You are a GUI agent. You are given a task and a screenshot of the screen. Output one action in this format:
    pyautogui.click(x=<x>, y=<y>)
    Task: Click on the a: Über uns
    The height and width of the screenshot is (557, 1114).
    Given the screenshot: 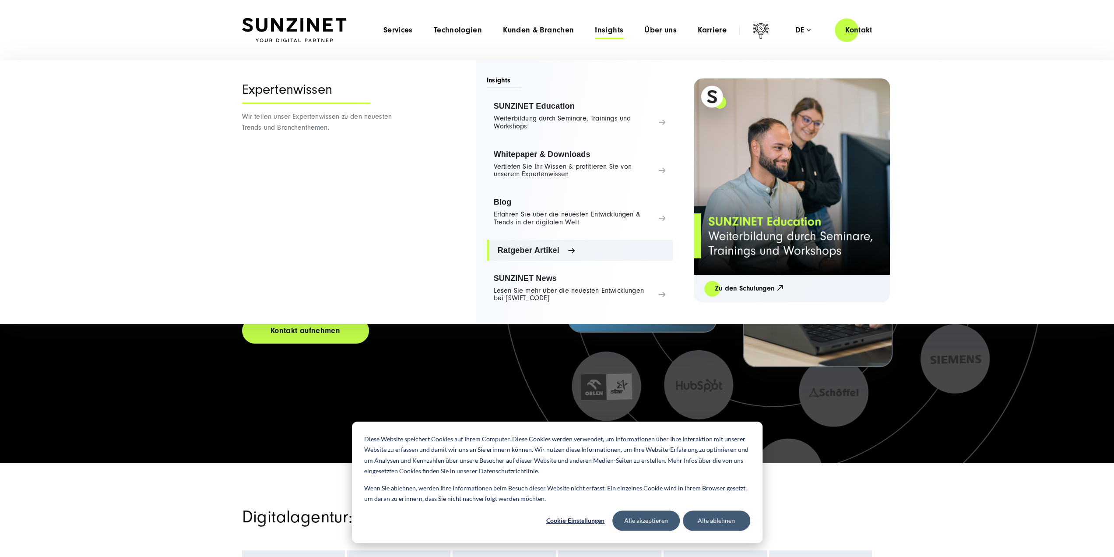 What is the action you would take?
    pyautogui.click(x=661, y=30)
    